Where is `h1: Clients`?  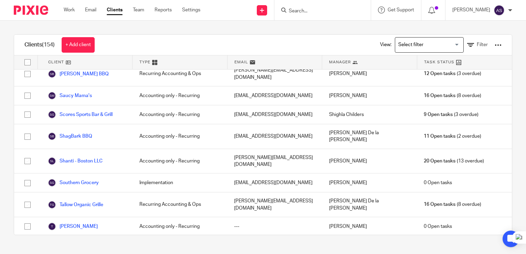 h1: Clients is located at coordinates (40, 45).